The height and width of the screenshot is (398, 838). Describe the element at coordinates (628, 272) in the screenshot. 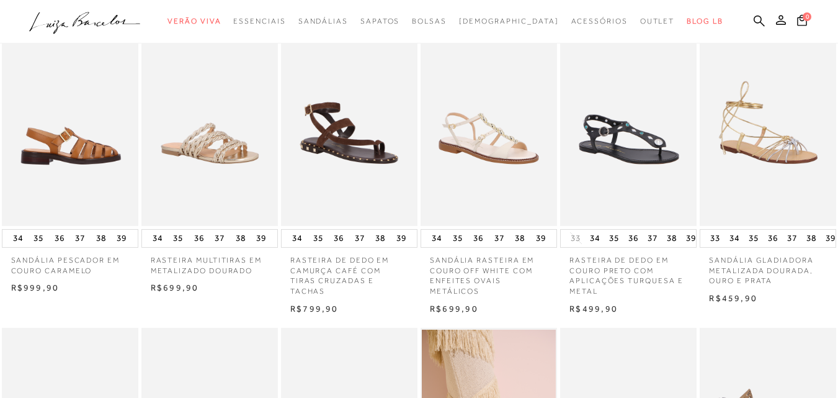

I see `a: RASTEIRA DE DEDO EM COURO PRETO COM APLICAÇÕES TURQUESA E METAL` at that location.